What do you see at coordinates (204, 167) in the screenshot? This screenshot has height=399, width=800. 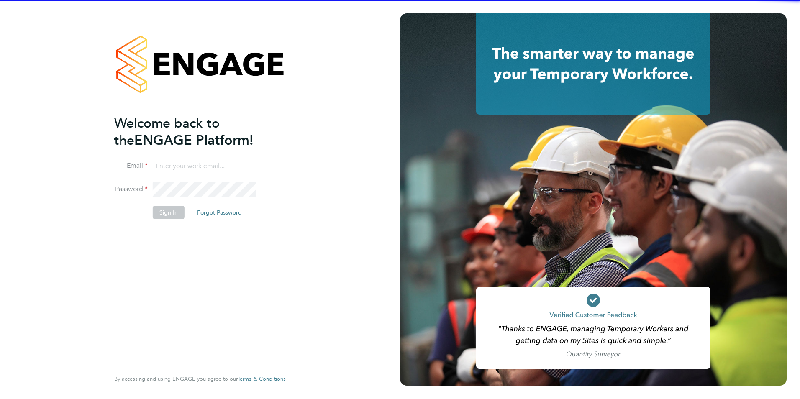 I see `input: Enter your work email...` at bounding box center [204, 167].